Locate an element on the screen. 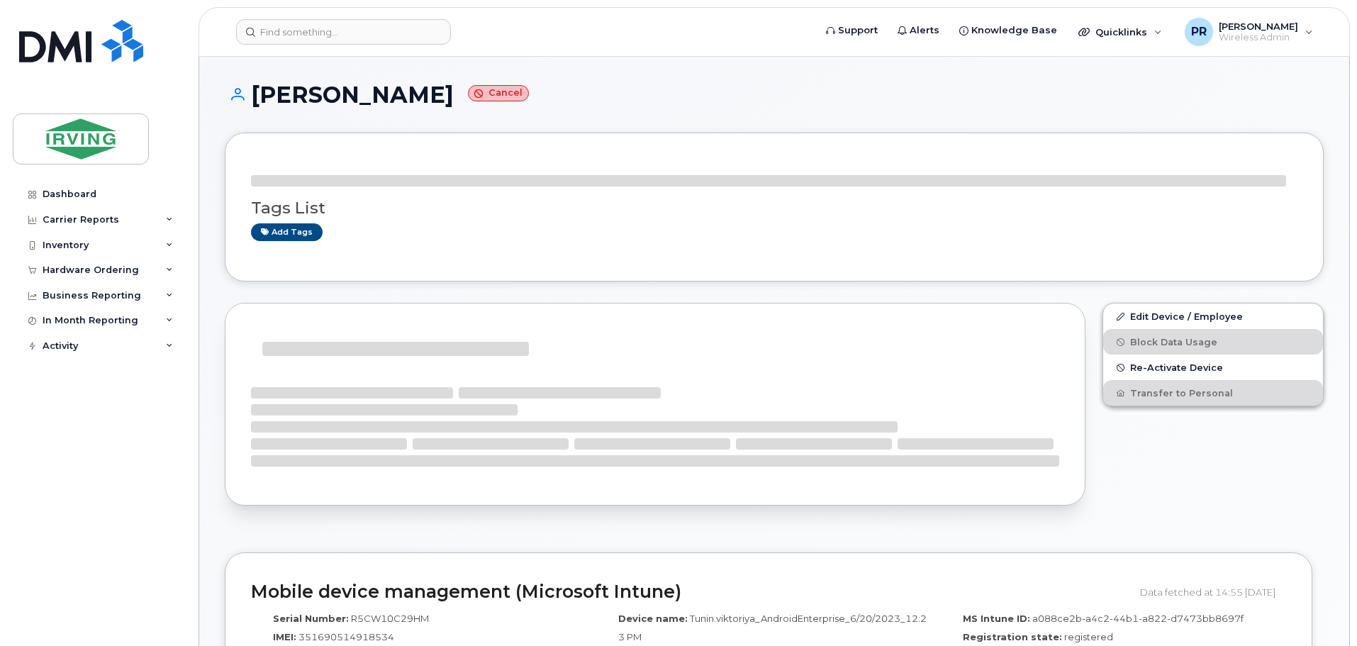  label: Registration state: is located at coordinates (1012, 636).